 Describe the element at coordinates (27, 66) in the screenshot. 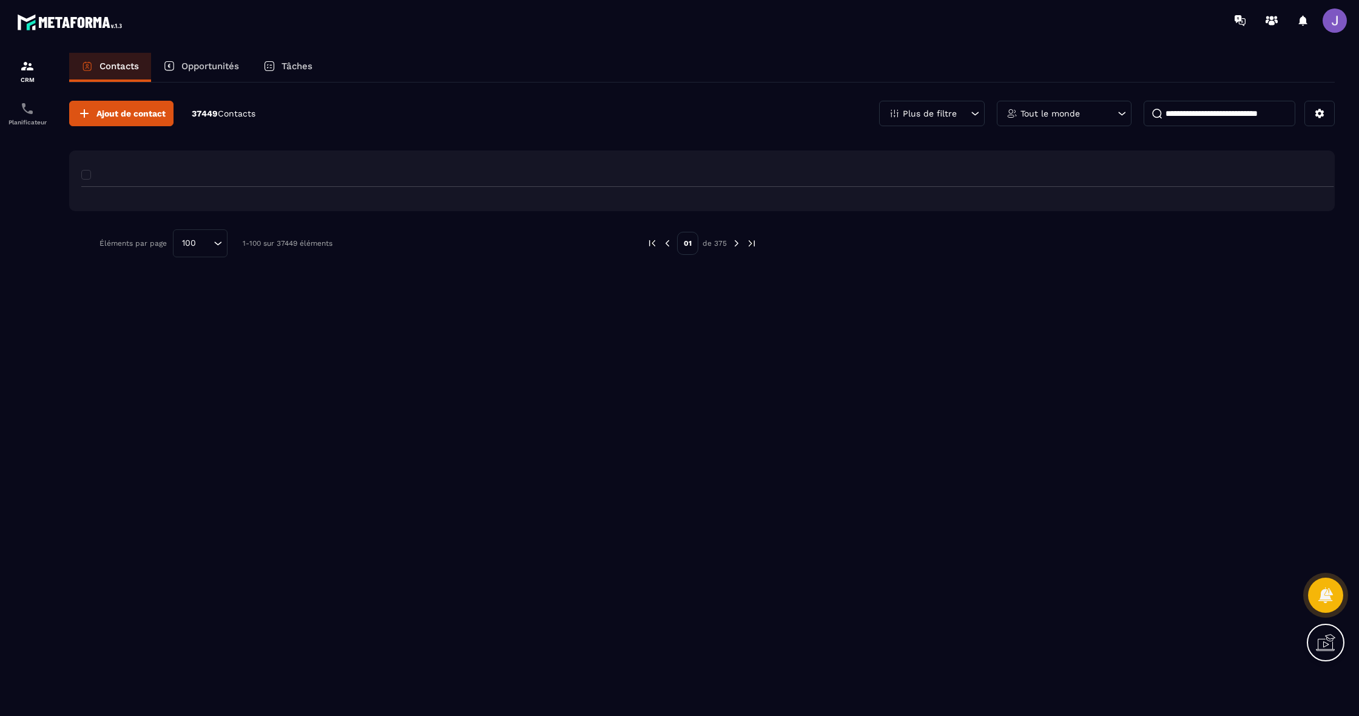

I see `img: formation` at that location.